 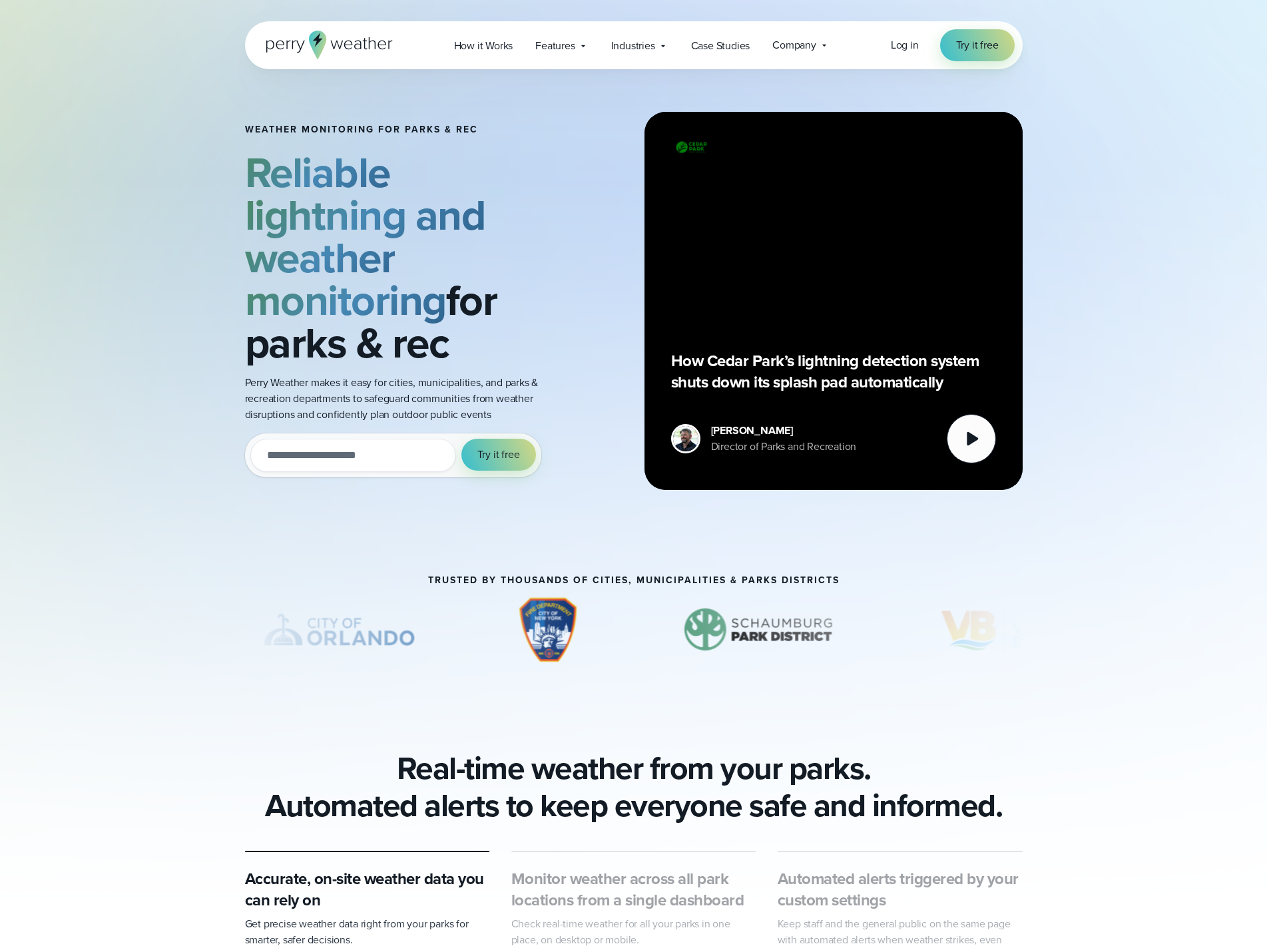 I want to click on a: Log in, so click(x=905, y=45).